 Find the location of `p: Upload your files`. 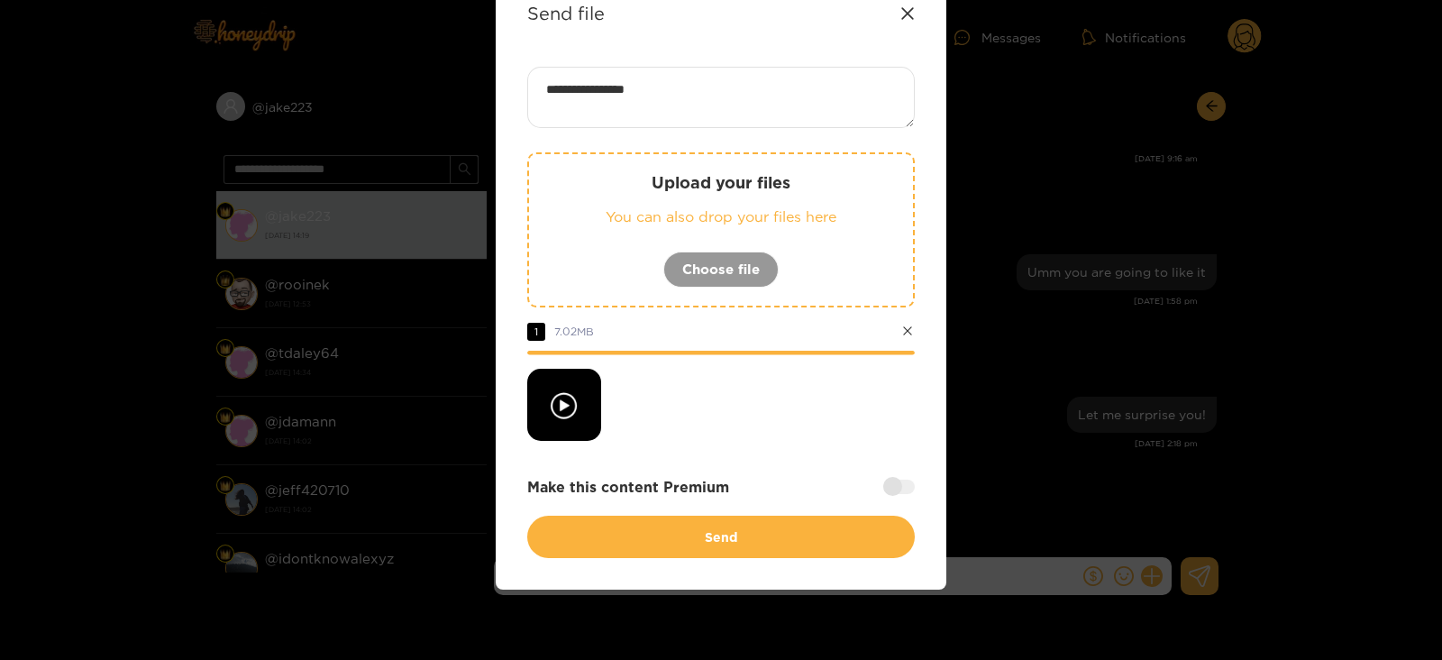

p: Upload your files is located at coordinates (721, 182).